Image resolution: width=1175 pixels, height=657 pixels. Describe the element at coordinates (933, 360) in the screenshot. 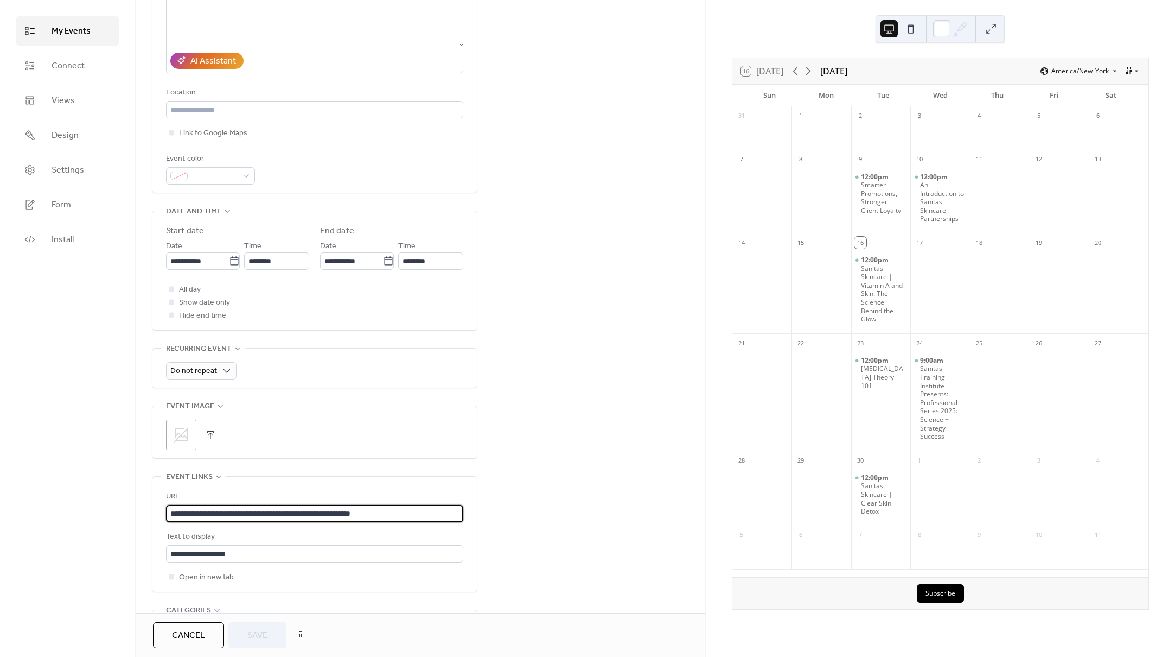

I see `span: 9:00am` at that location.